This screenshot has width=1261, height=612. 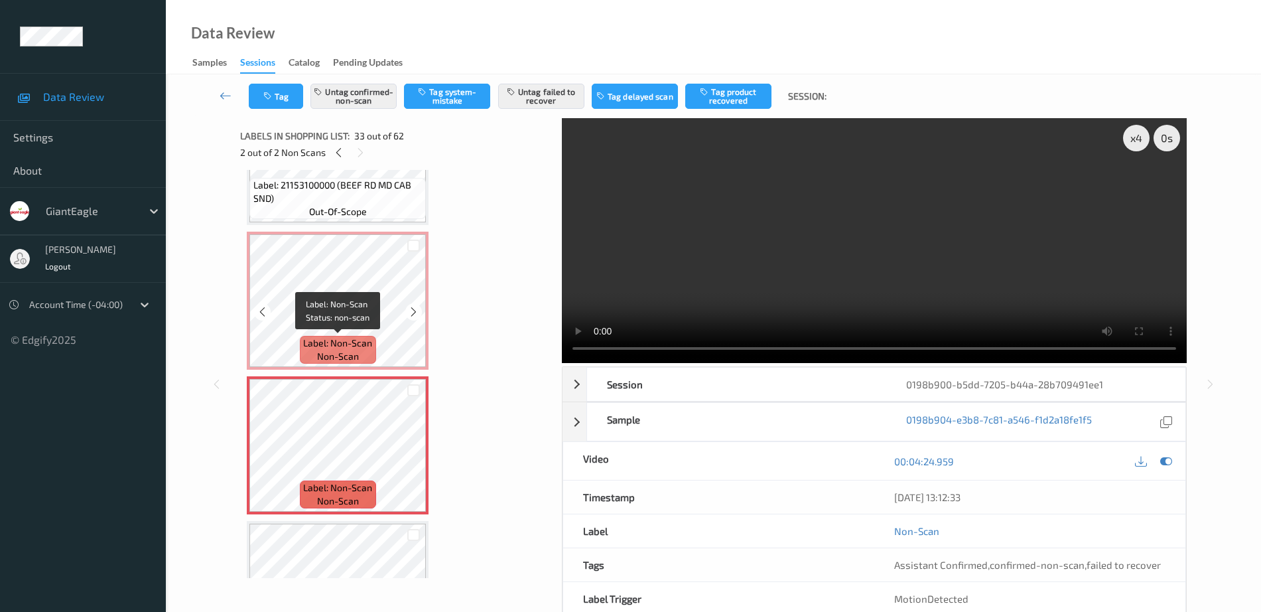 What do you see at coordinates (924, 461) in the screenshot?
I see `a: 00:04:24.959` at bounding box center [924, 461].